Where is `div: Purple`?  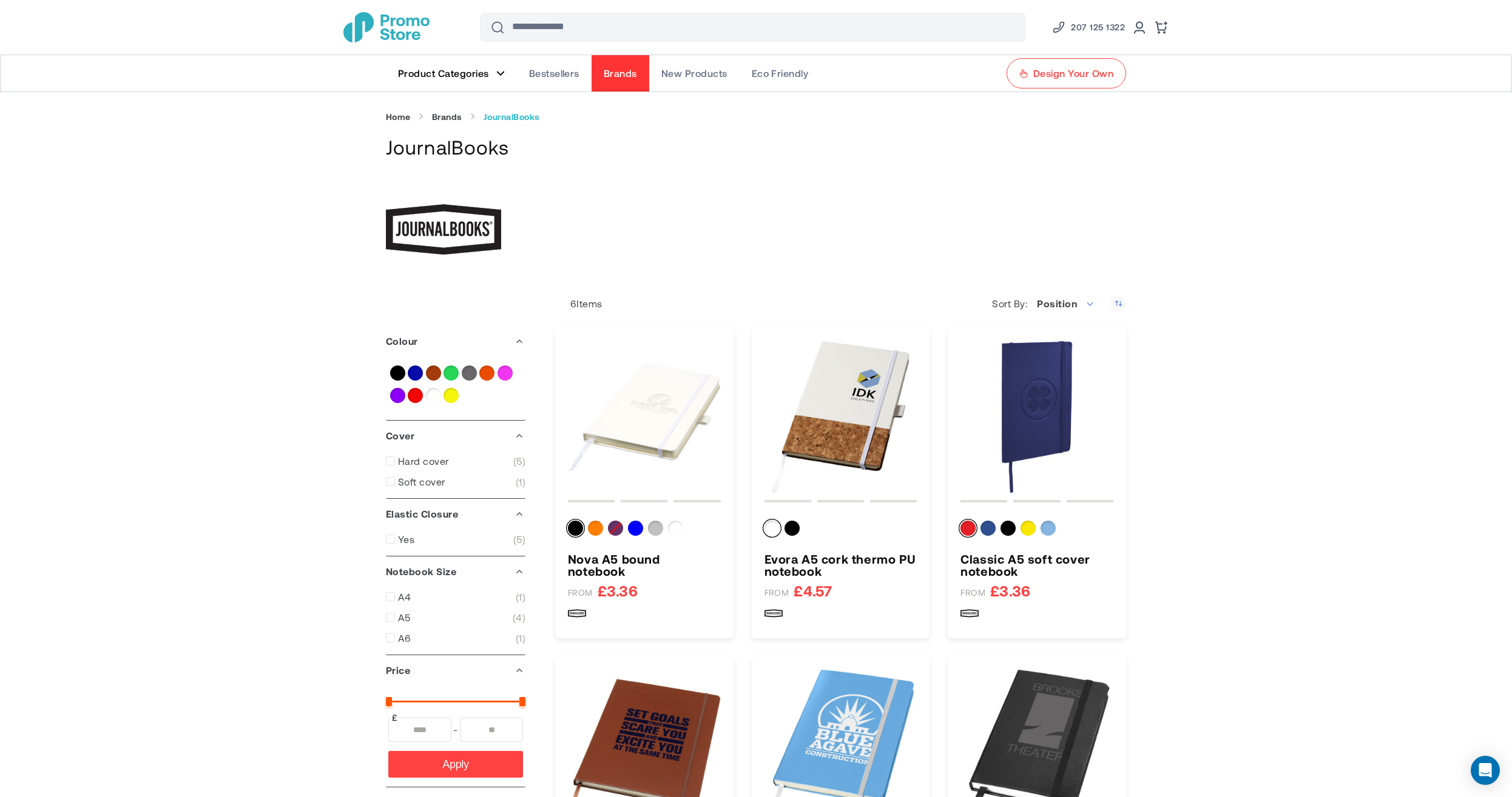 div: Purple is located at coordinates (615, 528).